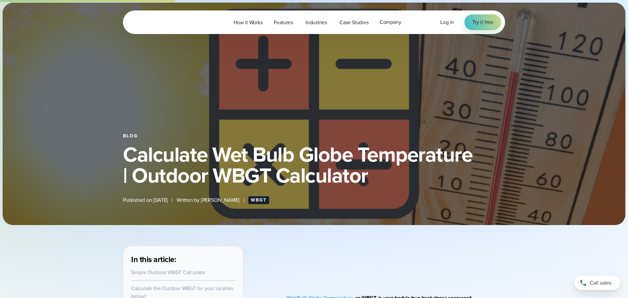  I want to click on span: How it Works, so click(248, 23).